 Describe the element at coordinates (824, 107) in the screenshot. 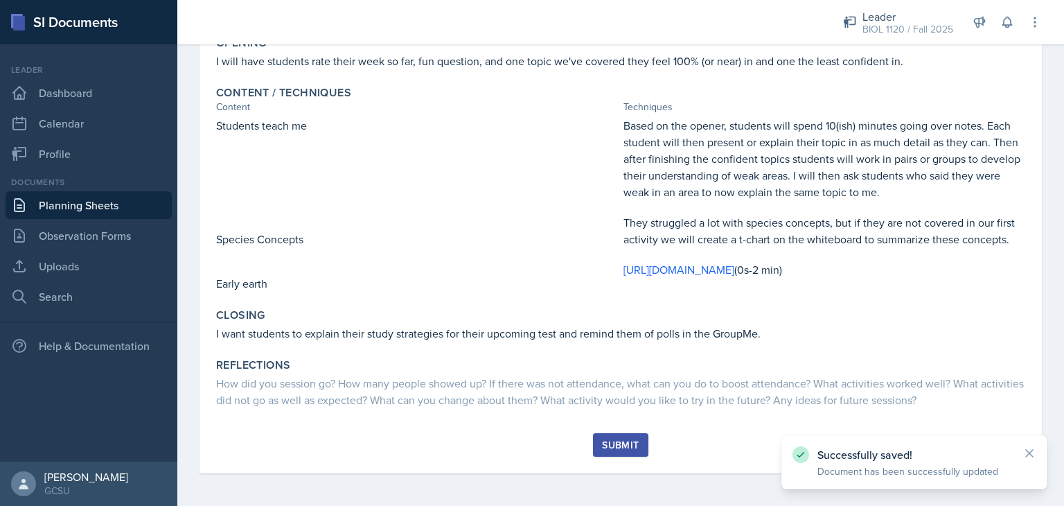

I see `div: Techniques` at that location.